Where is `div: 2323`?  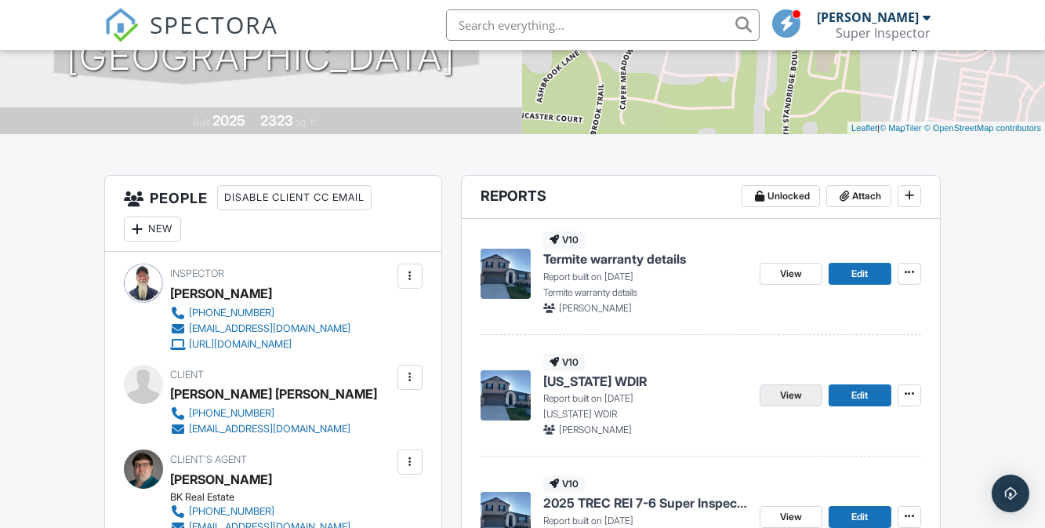
div: 2323 is located at coordinates (277, 120).